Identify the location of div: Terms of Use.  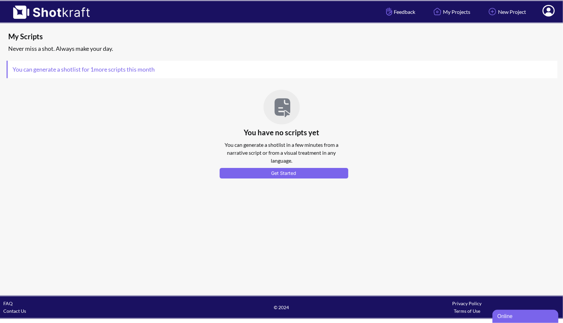
(467, 311).